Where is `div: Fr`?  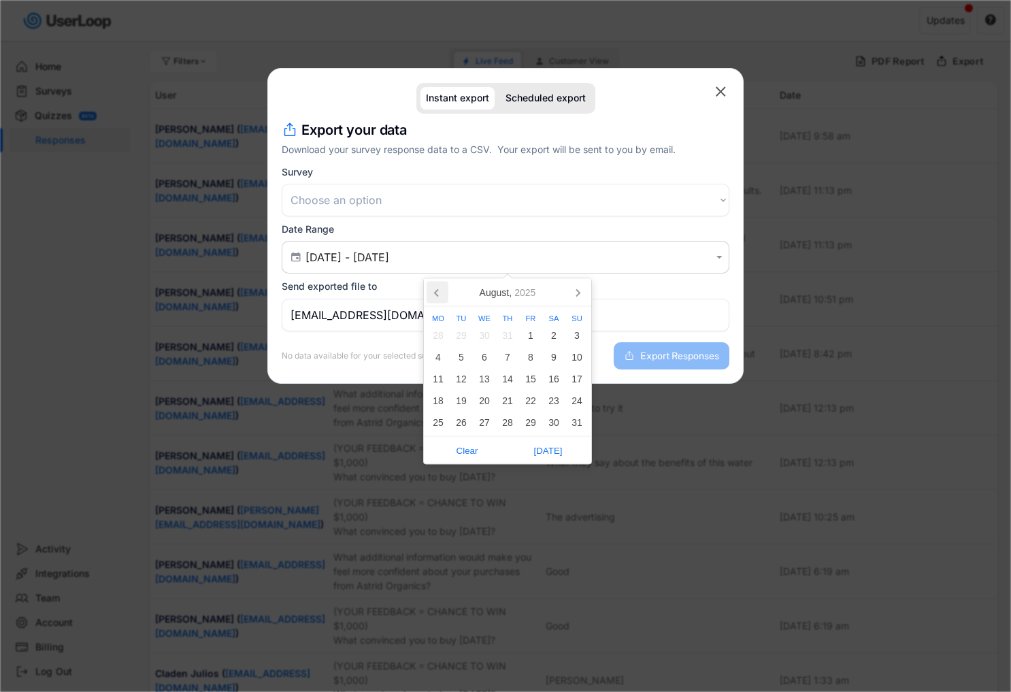 div: Fr is located at coordinates (531, 318).